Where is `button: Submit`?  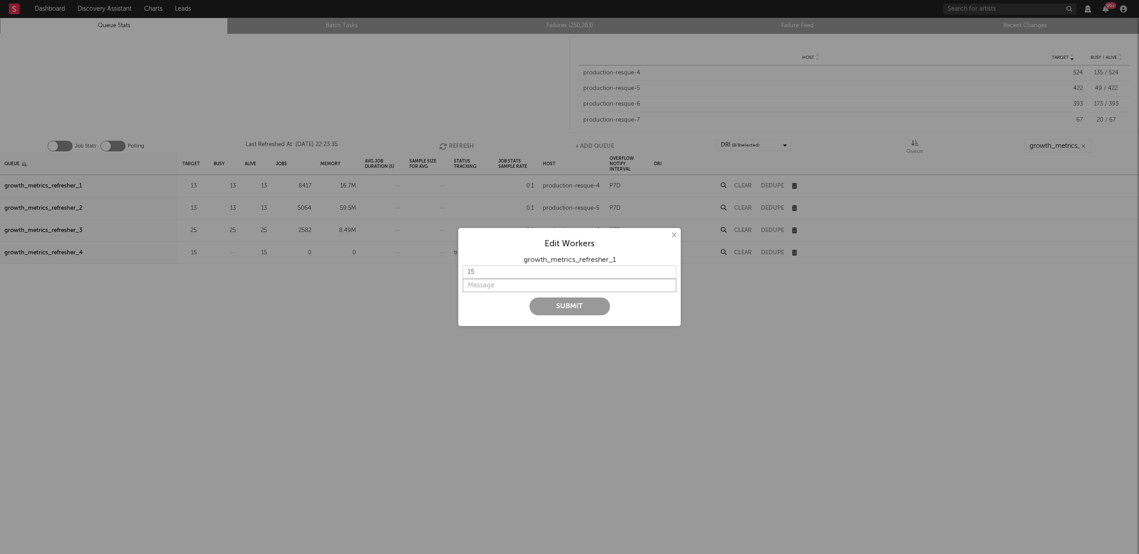 button: Submit is located at coordinates (570, 306).